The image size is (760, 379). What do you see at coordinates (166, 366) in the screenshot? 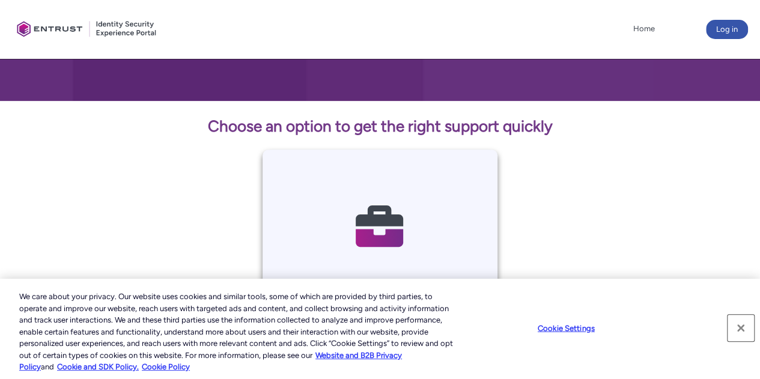
I see `a: Cookie Policy` at bounding box center [166, 366].